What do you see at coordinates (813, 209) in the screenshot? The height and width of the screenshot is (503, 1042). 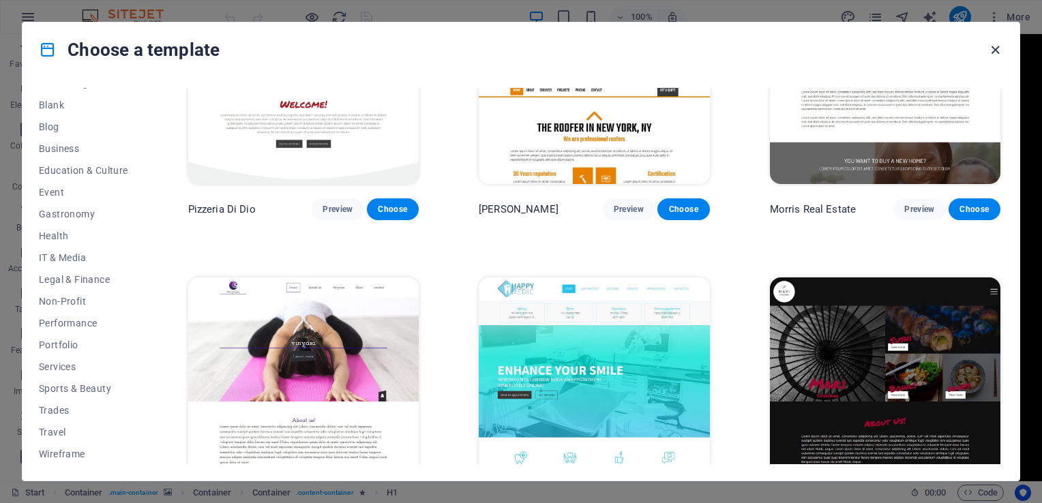 I see `p: Morris Real Estate` at bounding box center [813, 209].